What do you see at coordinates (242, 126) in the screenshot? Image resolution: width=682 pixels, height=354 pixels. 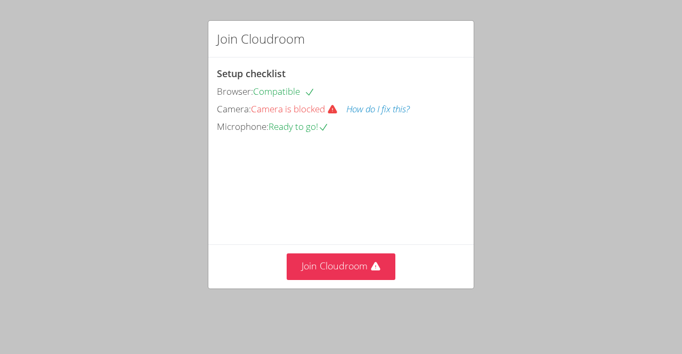 I see `span: Microphone:` at bounding box center [242, 126].